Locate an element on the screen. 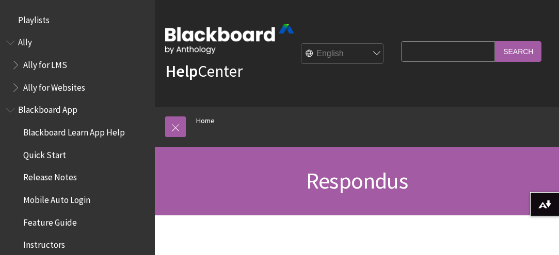 The height and width of the screenshot is (255, 559). span: Release Notes is located at coordinates (50, 176).